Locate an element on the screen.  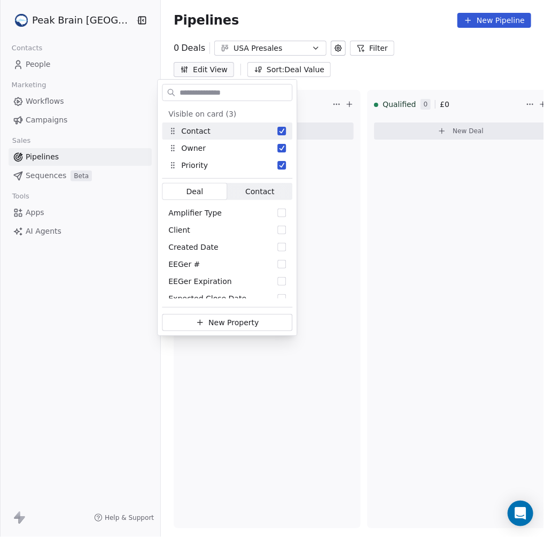
div: Open Intercom Messenger is located at coordinates (521, 513).